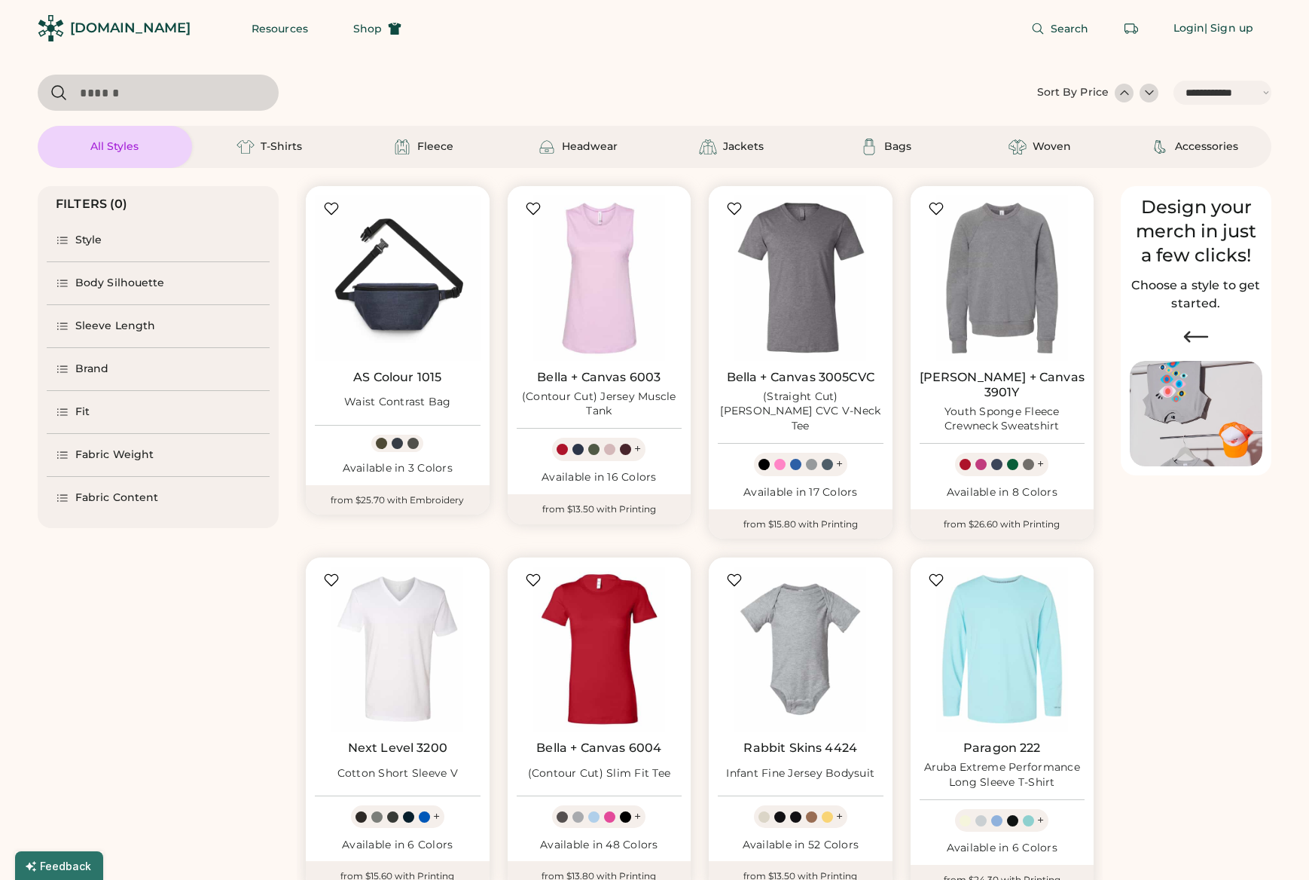 Image resolution: width=1309 pixels, height=880 pixels. Describe the element at coordinates (800, 774) in the screenshot. I see `div: Infant Fine Jersey Bodysuit` at that location.